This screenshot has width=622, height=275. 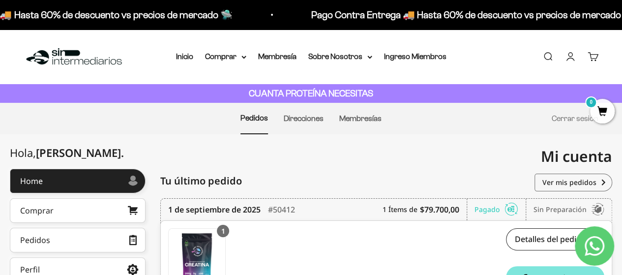 What do you see at coordinates (78, 181) in the screenshot?
I see `a: Home` at bounding box center [78, 181].